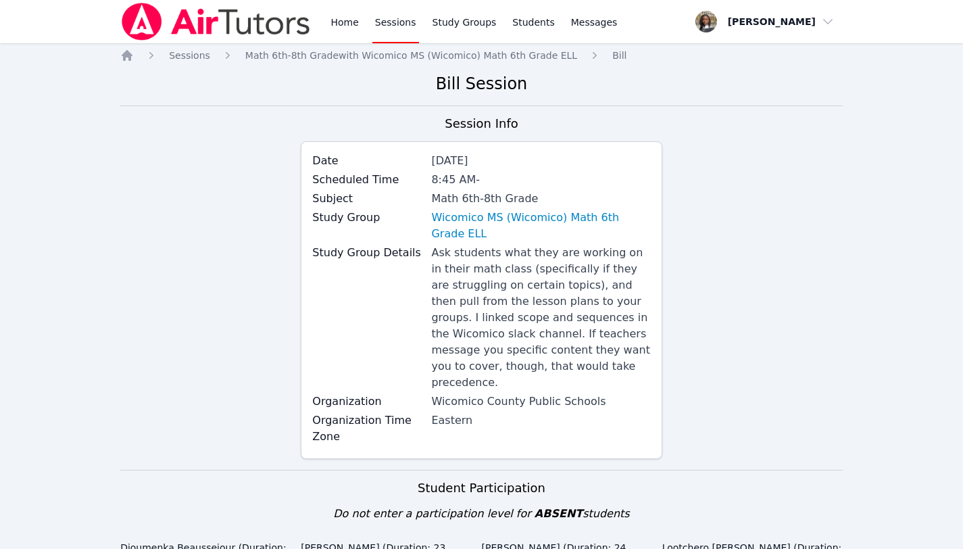 The width and height of the screenshot is (963, 549). I want to click on label: Organization Time Zone, so click(368, 429).